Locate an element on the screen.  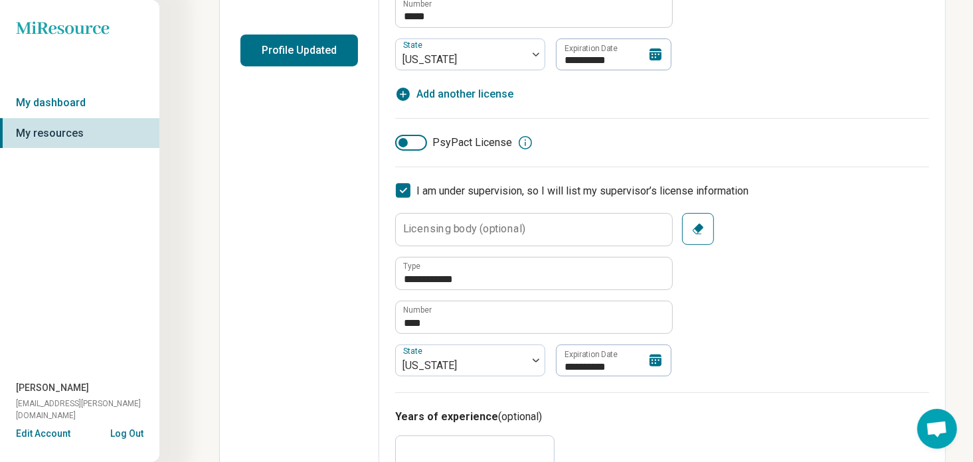
button: Log Out is located at coordinates (127, 433).